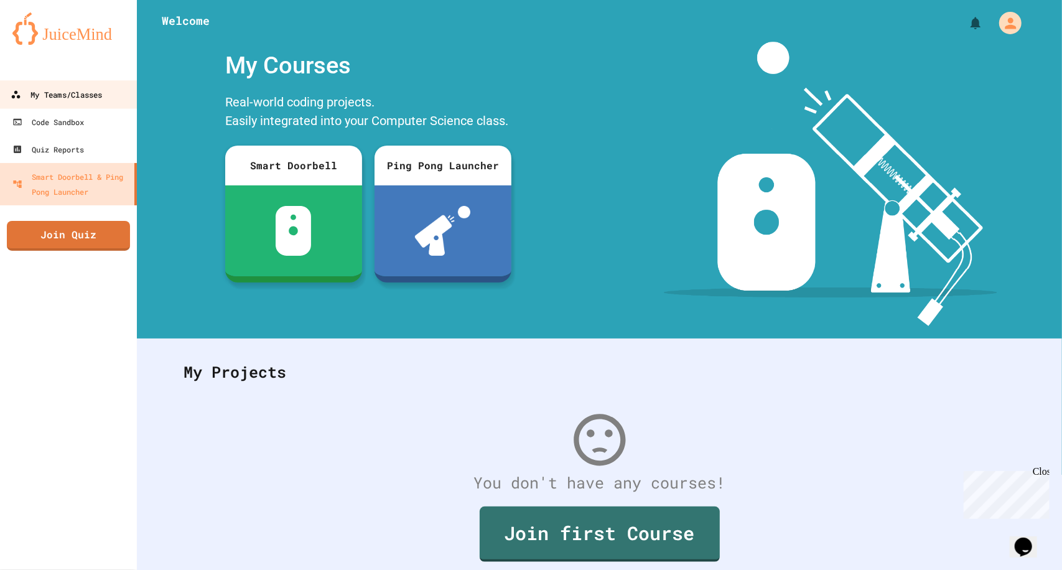 This screenshot has width=1062, height=570. What do you see at coordinates (68, 29) in the screenshot?
I see `img: logo-orange.svg` at bounding box center [68, 29].